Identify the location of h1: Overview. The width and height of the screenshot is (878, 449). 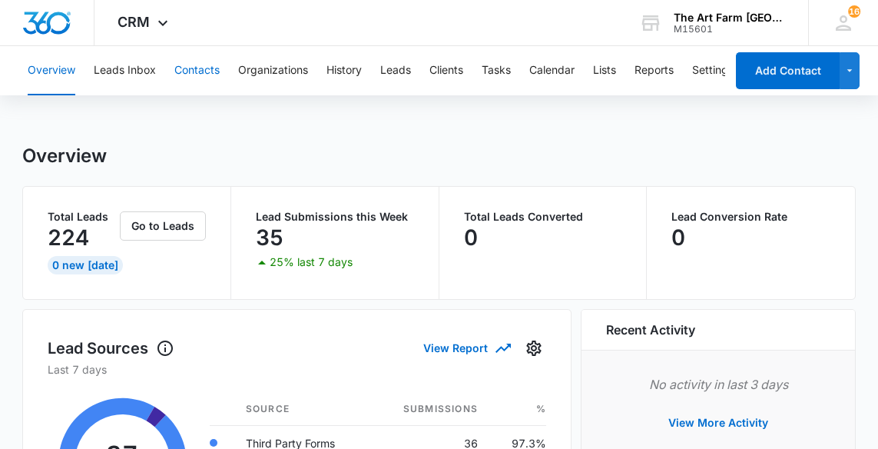
(65, 156).